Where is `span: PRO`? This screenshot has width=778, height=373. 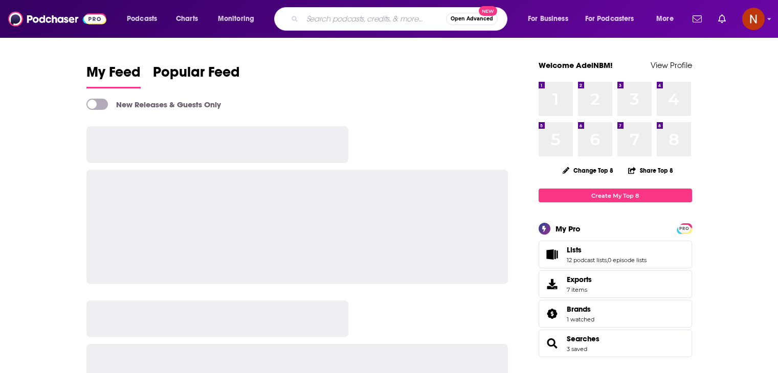 span: PRO is located at coordinates (684, 229).